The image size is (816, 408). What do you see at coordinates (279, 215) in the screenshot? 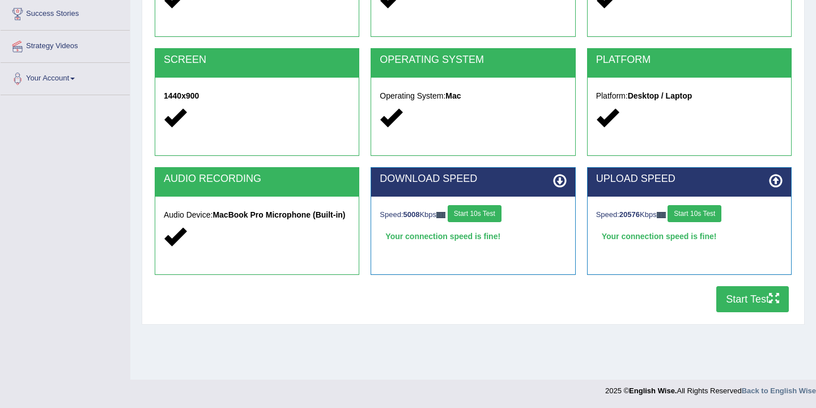
I see `strong: MacBook Pro Microphone (Built-in)` at bounding box center [279, 215].